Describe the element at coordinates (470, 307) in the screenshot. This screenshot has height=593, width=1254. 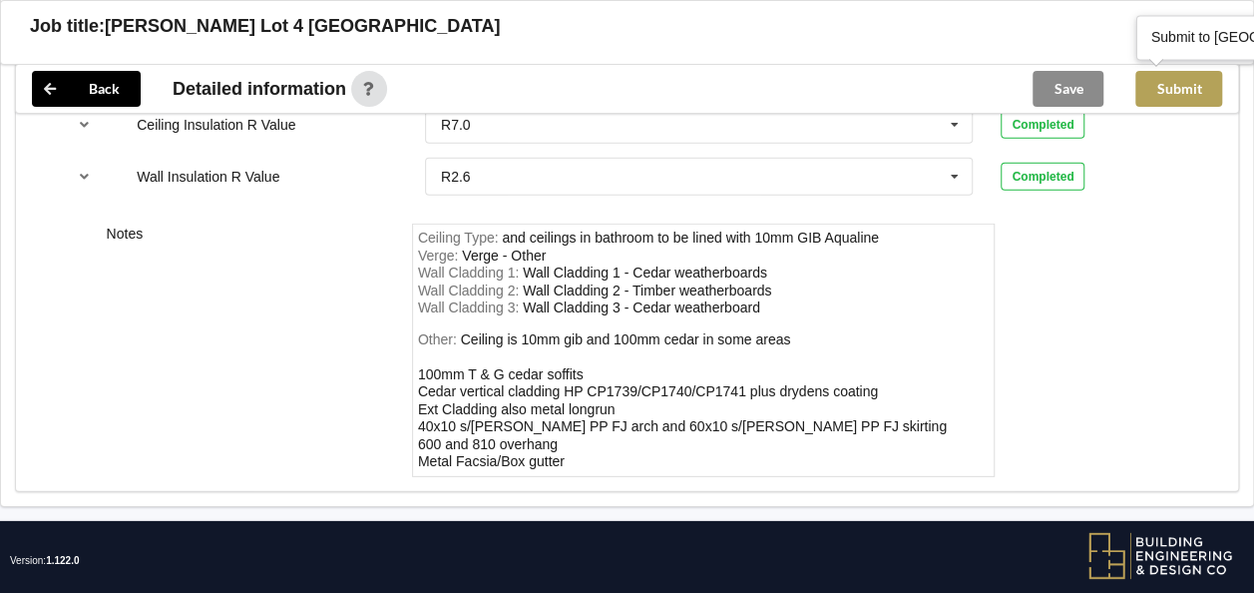
I see `span: Wall Cladding 3 :` at that location.